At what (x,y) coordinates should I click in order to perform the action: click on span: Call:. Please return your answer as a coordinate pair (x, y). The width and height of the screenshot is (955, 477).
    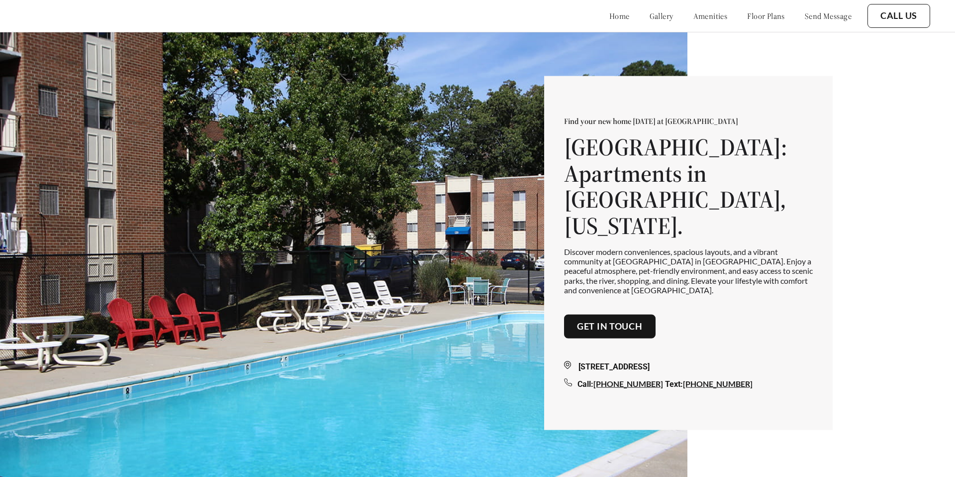
    Looking at the image, I should click on (586, 383).